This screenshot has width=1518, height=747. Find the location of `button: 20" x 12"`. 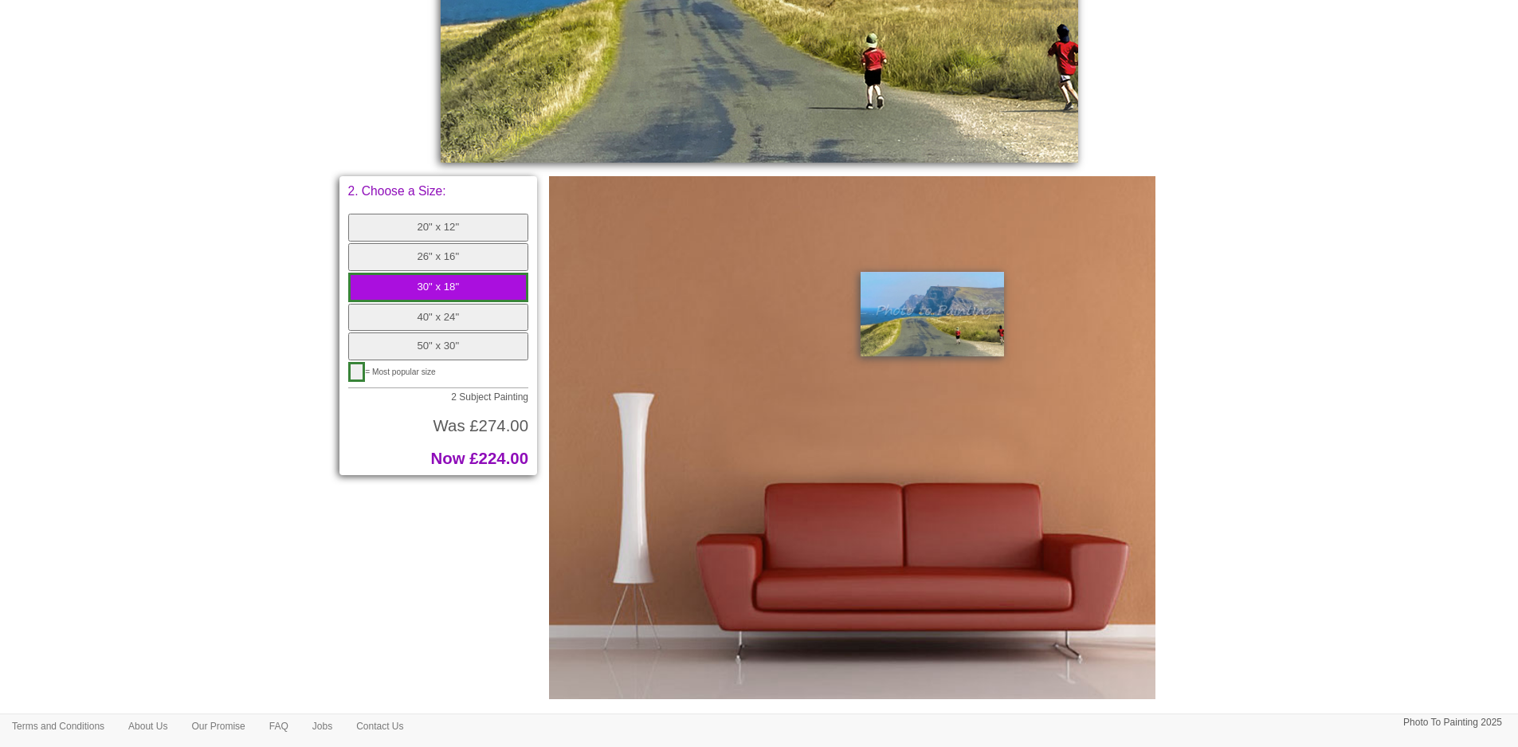

button: 20" x 12" is located at coordinates (438, 227).